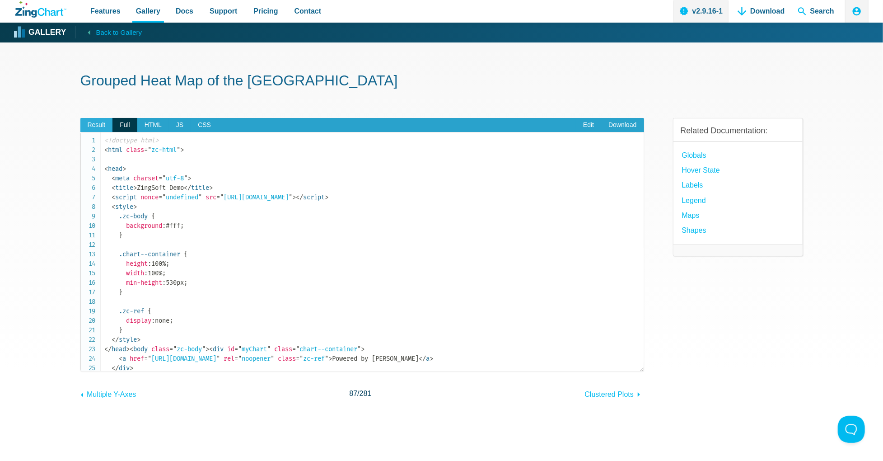  What do you see at coordinates (184, 11) in the screenshot?
I see `span: Docs` at bounding box center [184, 11].